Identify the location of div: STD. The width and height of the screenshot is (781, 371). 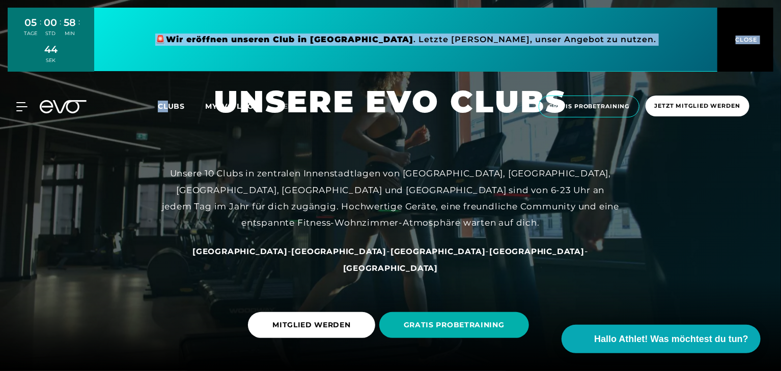
(51, 34).